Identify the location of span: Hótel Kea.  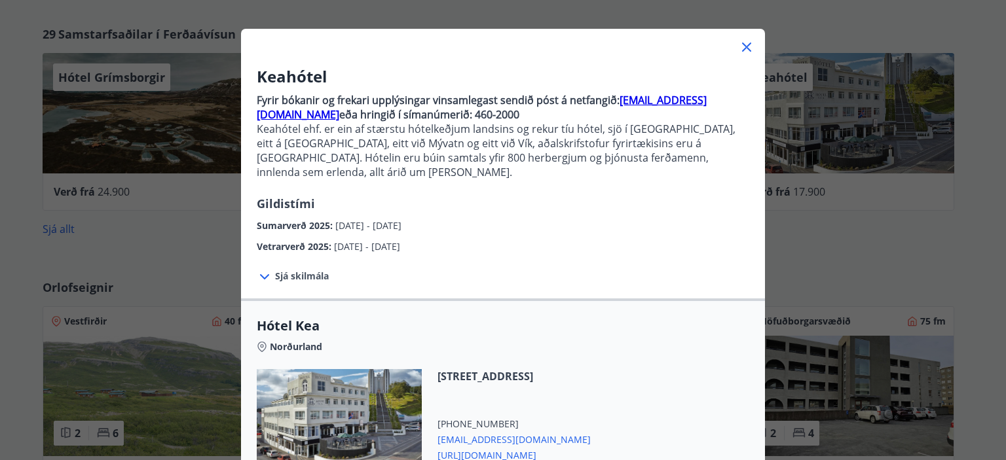
(503, 326).